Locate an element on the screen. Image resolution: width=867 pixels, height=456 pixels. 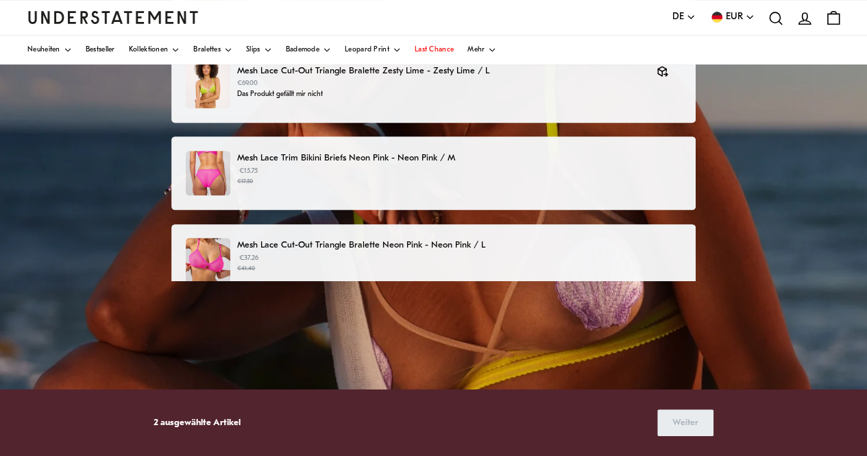
a: Slips is located at coordinates (259, 50).